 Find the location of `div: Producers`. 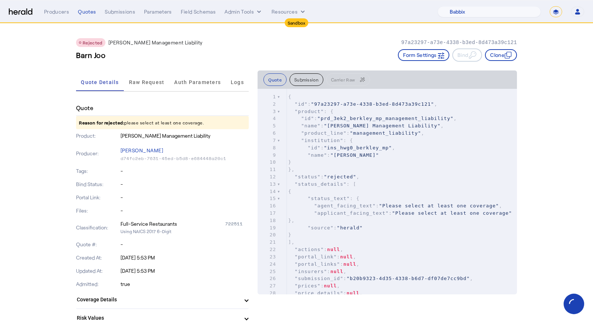

div: Producers is located at coordinates (57, 12).